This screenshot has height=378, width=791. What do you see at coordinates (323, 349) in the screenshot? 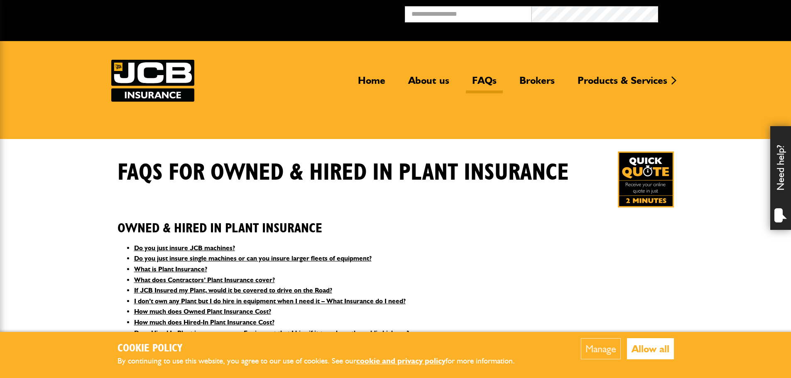
I see `h2: Cookie Policy` at bounding box center [323, 349].